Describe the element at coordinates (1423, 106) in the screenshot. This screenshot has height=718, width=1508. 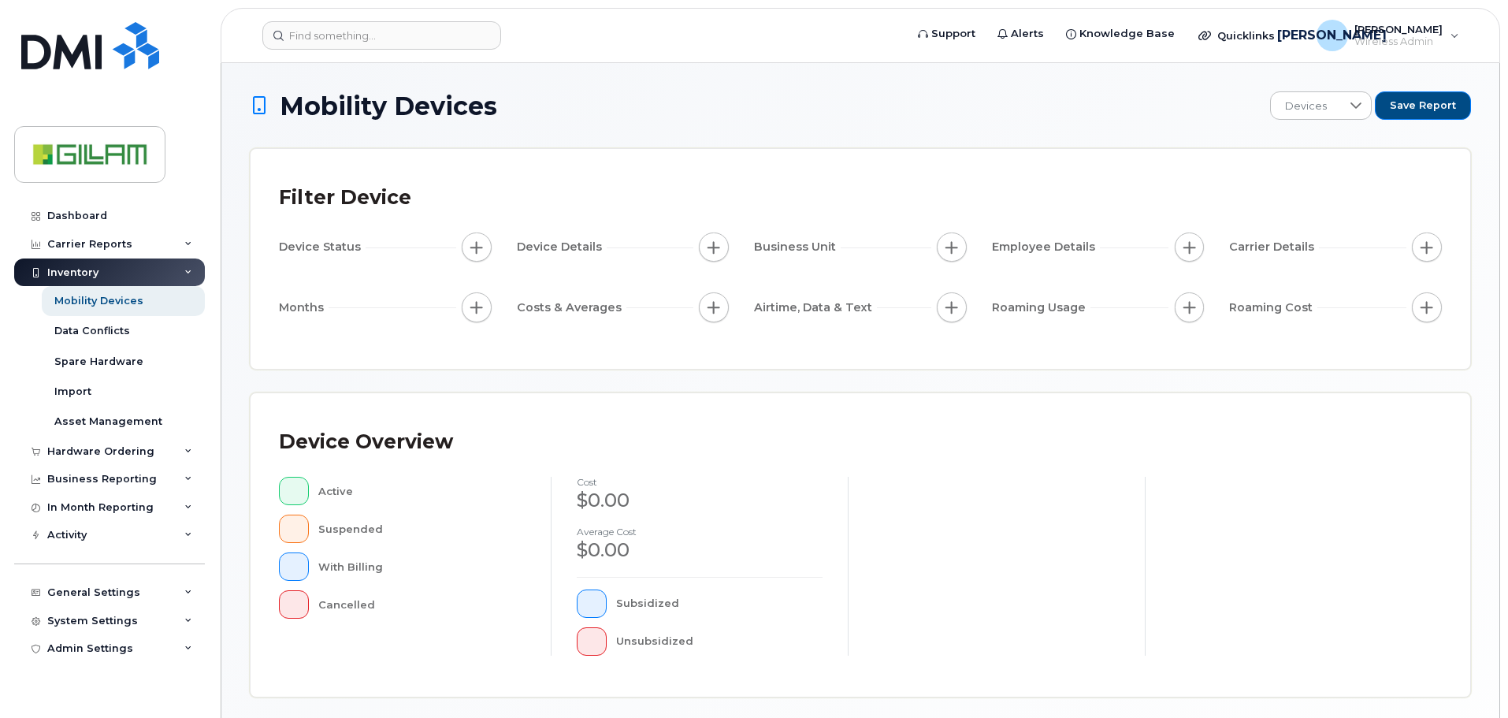
I see `span: Save Report` at that location.